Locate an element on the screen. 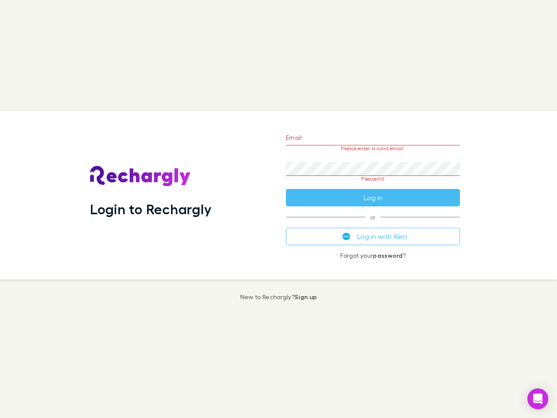 The image size is (557, 418). button: Log in with Xero is located at coordinates (373, 236).